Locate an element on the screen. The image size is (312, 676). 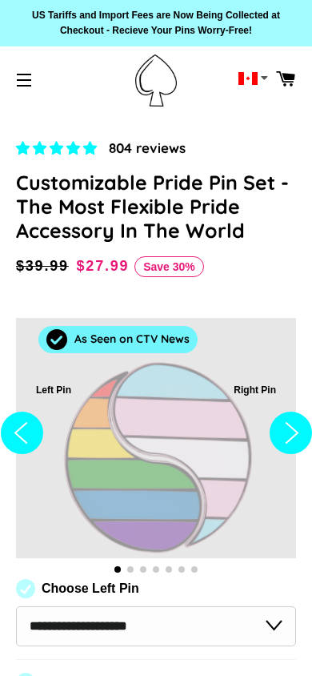
img: Pin-Ace is located at coordinates (156, 80).